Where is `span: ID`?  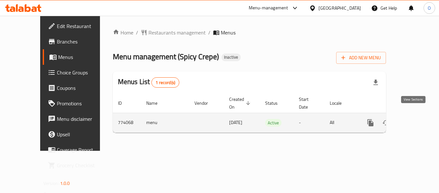
span: ID is located at coordinates (124, 103).